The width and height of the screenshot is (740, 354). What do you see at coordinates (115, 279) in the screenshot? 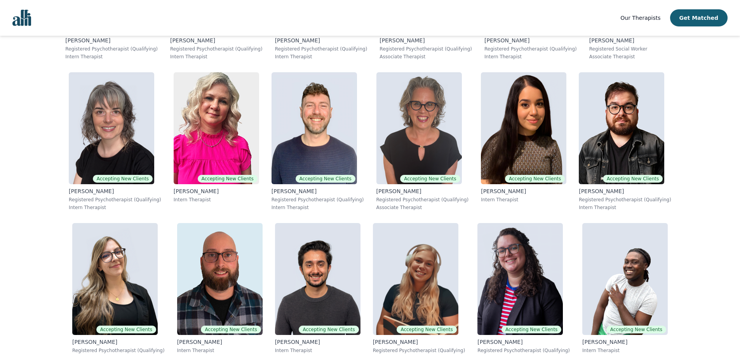
I see `img: Joanna_Komisar` at bounding box center [115, 279].